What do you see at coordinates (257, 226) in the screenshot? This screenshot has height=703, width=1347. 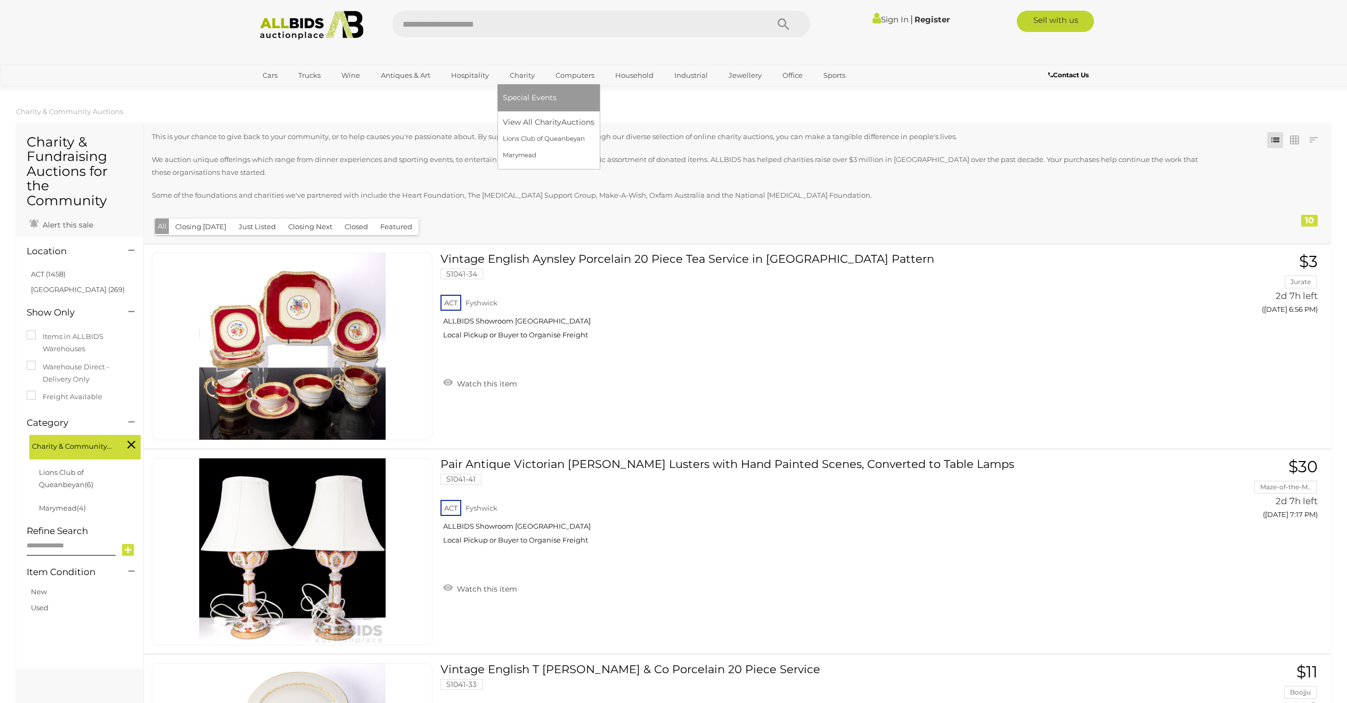 I see `button: Just Listed` at bounding box center [257, 226].